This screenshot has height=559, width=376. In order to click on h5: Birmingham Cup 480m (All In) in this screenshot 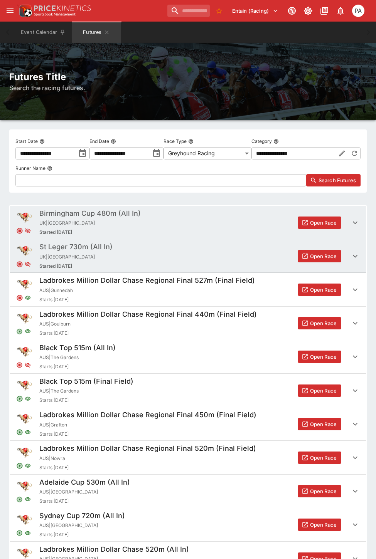, I will do `click(90, 213)`.